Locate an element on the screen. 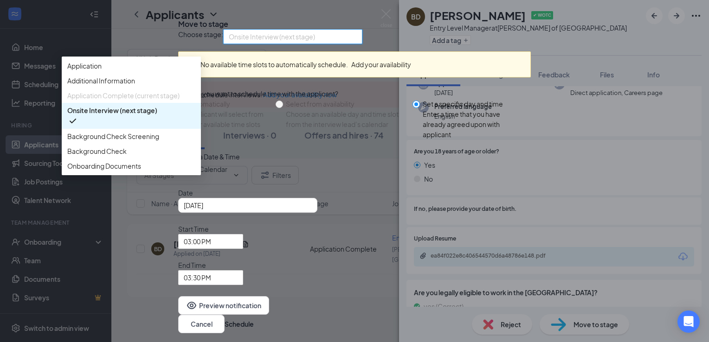  span: Background Check is located at coordinates (97, 151).